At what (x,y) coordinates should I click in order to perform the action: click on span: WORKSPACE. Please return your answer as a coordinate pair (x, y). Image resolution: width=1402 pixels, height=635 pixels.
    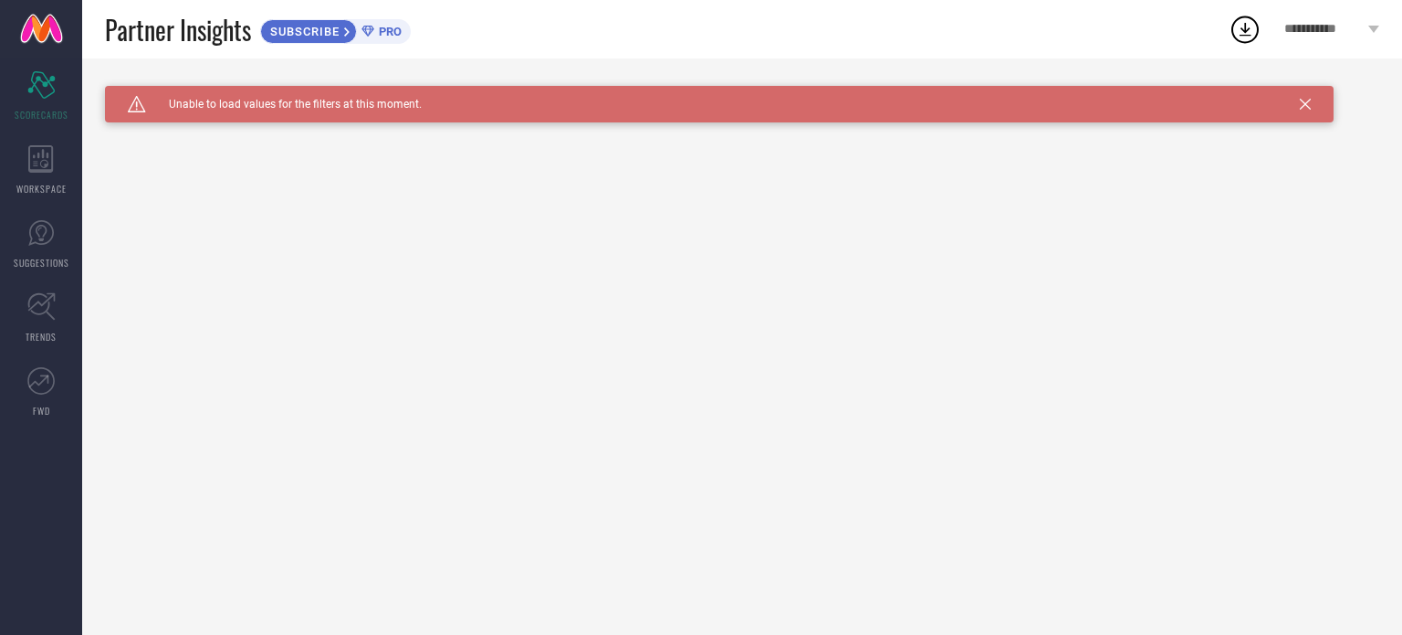
    Looking at the image, I should click on (41, 188).